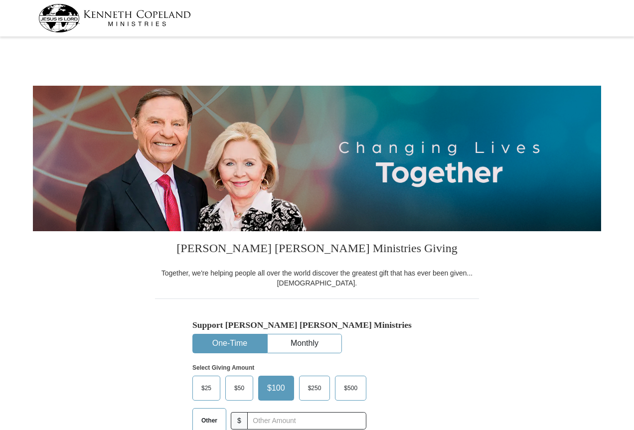 The image size is (634, 430). I want to click on button: Monthly, so click(305, 343).